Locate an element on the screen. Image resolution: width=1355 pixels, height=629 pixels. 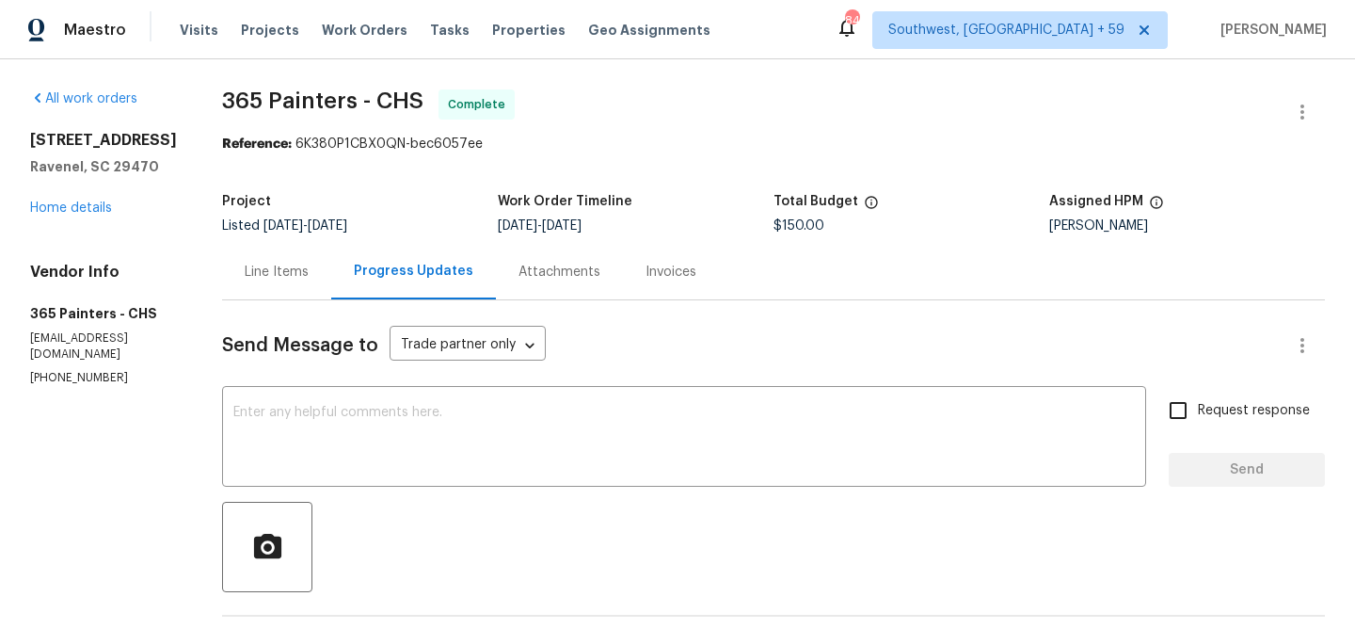
b: Reference: is located at coordinates (257, 144).